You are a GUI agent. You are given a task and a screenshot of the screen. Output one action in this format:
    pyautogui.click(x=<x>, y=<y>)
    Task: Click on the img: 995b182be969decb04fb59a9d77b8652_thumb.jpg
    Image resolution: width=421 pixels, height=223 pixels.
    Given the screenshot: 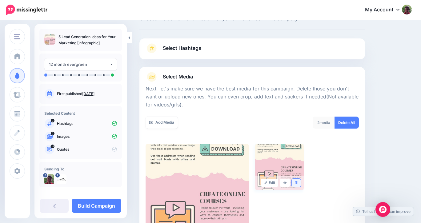 What is the action you would take?
    pyautogui.click(x=50, y=39)
    